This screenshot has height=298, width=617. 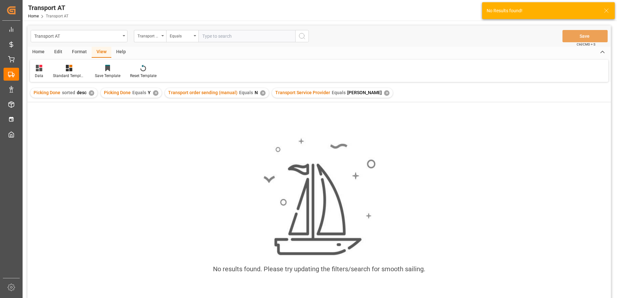 What do you see at coordinates (38, 52) in the screenshot?
I see `div: Home` at bounding box center [38, 52].